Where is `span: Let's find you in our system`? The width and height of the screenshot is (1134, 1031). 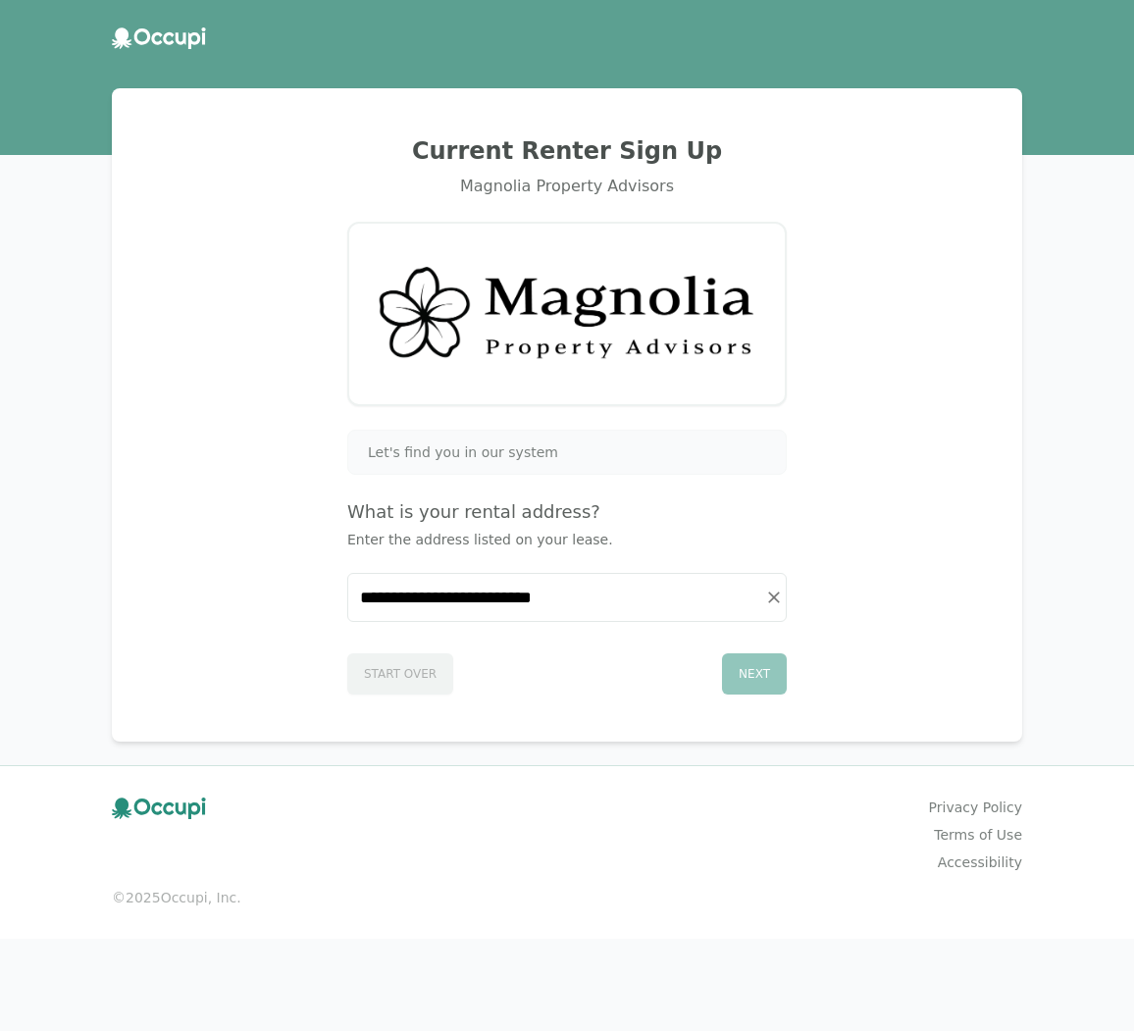
span: Let's find you in our system is located at coordinates (463, 452).